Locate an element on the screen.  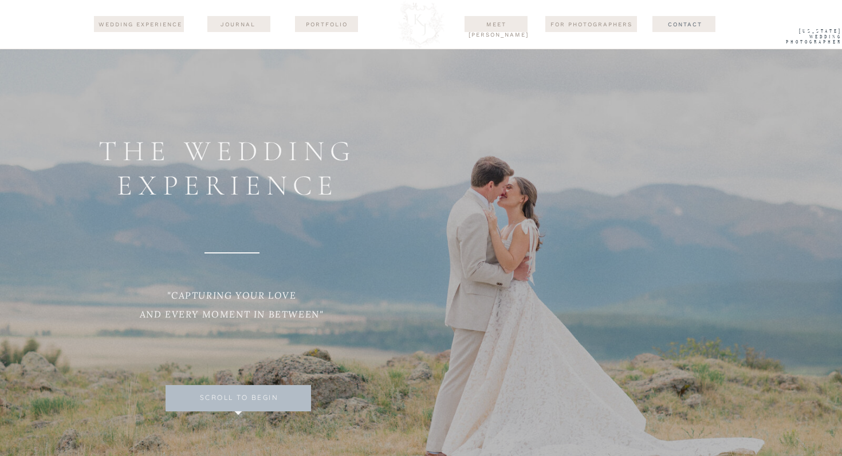
nav: For Photographers is located at coordinates (591, 24).